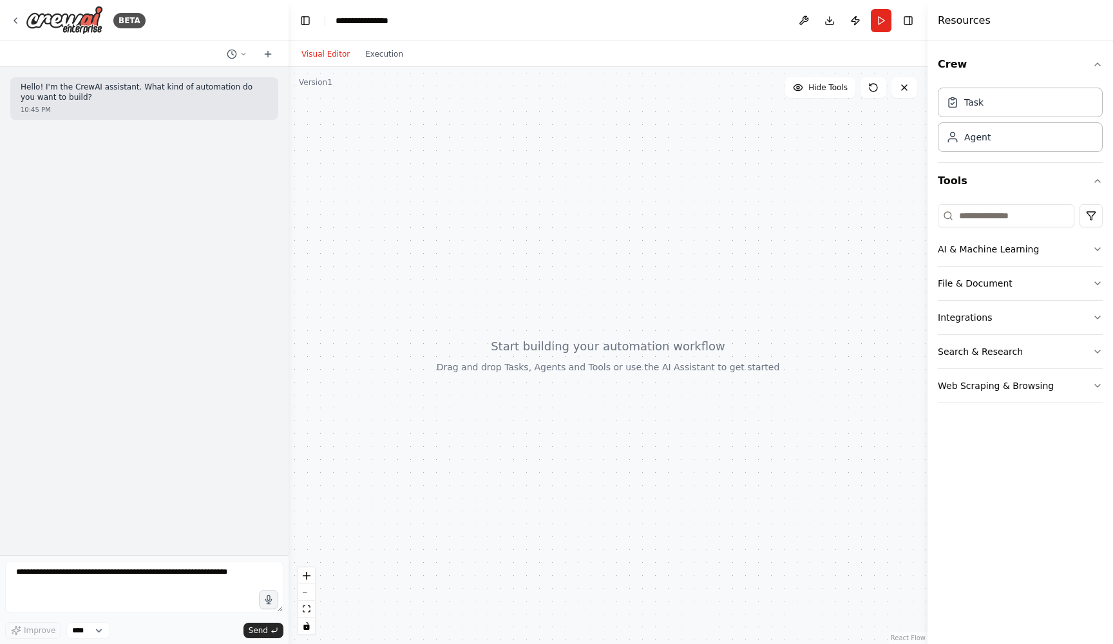  What do you see at coordinates (307, 576) in the screenshot?
I see `button: zoom in` at bounding box center [307, 576].